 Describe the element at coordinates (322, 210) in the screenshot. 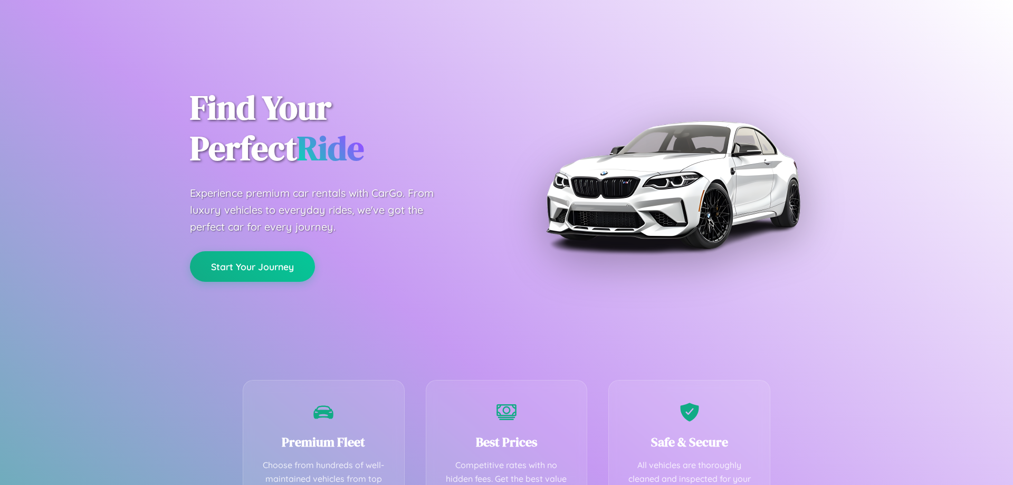

I see `p: Experience premium car rentals with CarGo. From luxury vehicles to everyday rides, we've got the ...` at that location.